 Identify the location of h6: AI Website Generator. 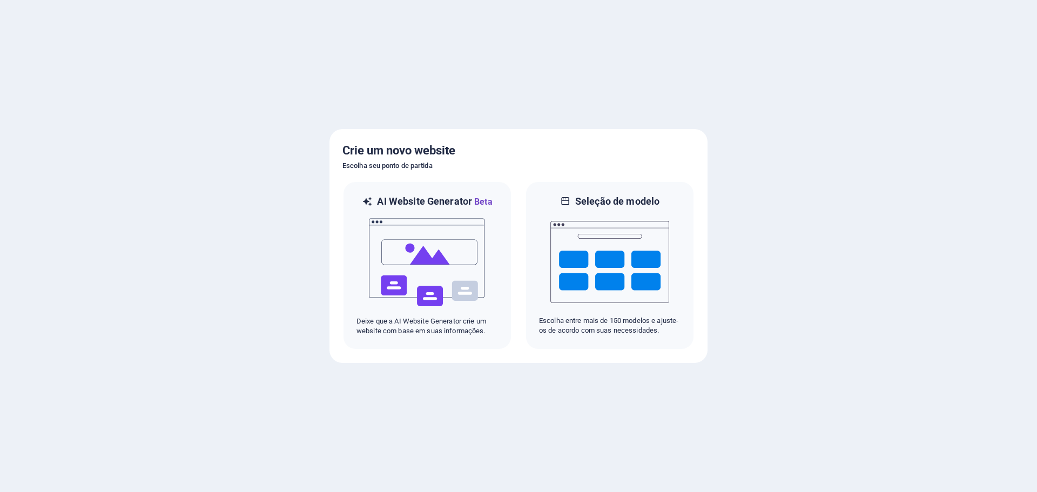
(434, 202).